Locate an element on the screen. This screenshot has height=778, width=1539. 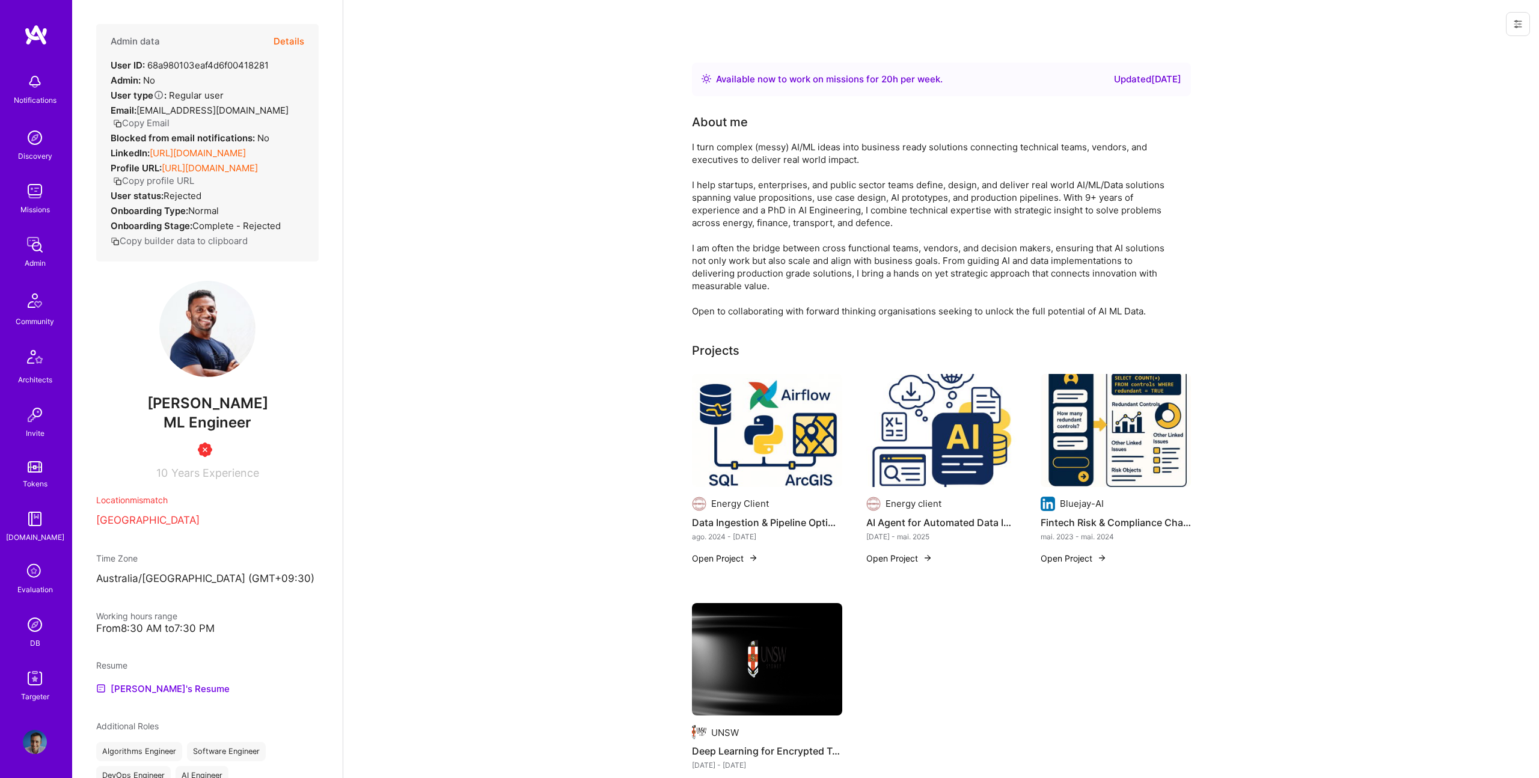
div: Architects is located at coordinates (35, 379).